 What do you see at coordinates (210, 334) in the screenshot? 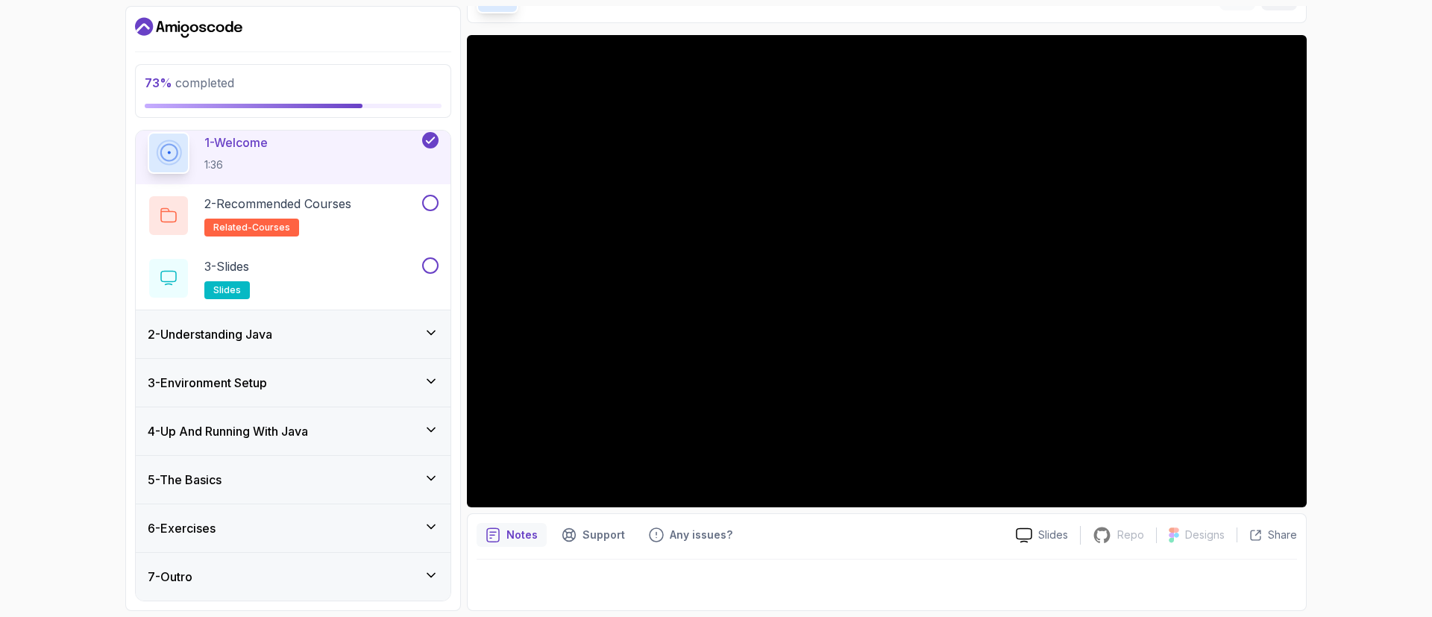
I see `h3: 2 - Understanding Java` at bounding box center [210, 334].